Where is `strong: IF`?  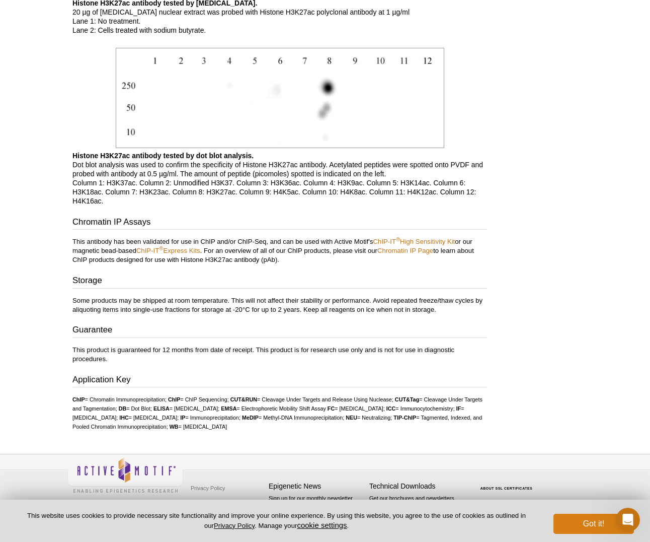 strong: IF is located at coordinates (459, 408).